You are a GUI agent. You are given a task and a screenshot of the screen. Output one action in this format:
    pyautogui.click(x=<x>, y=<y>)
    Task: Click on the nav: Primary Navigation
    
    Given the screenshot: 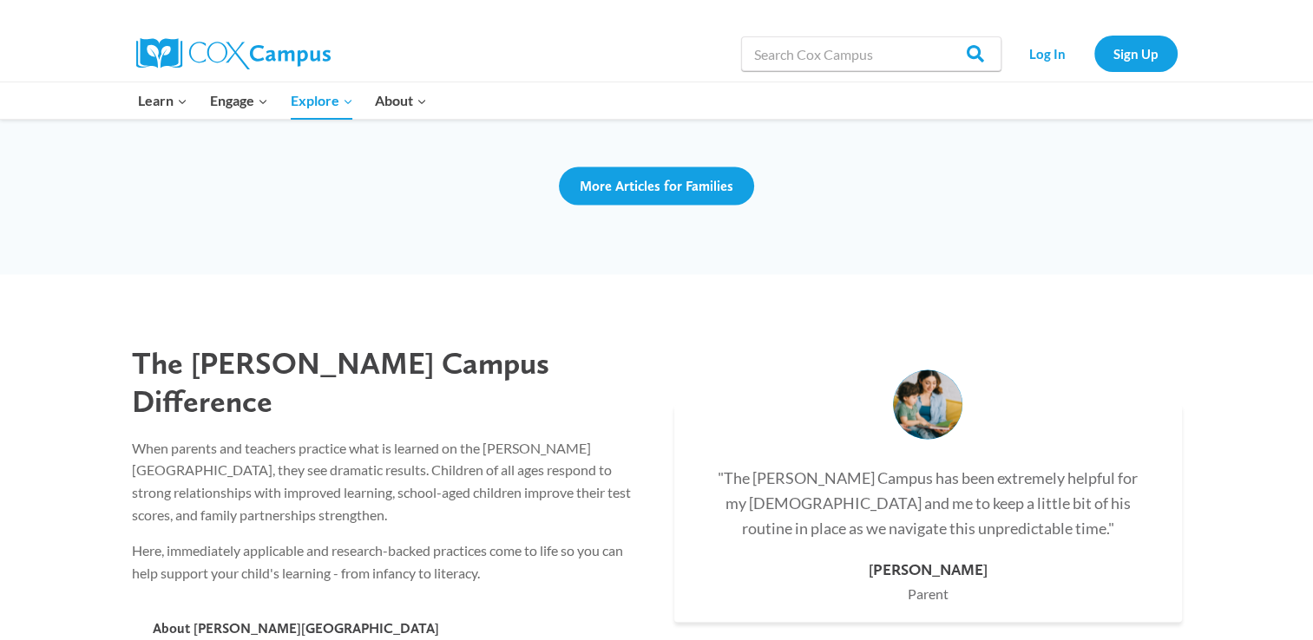 What is the action you would take?
    pyautogui.click(x=283, y=101)
    